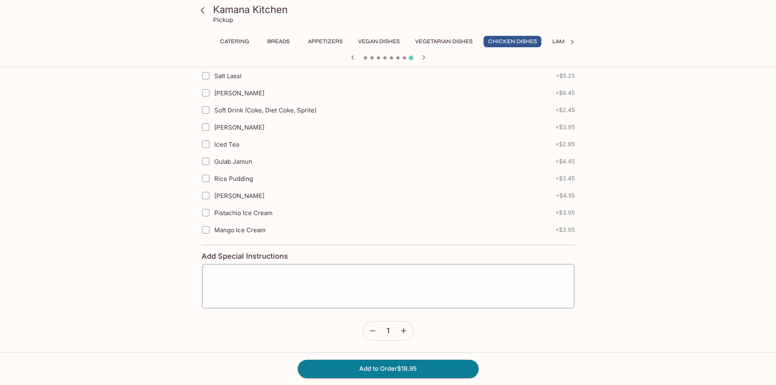  I want to click on span: + $2.95, so click(565, 144).